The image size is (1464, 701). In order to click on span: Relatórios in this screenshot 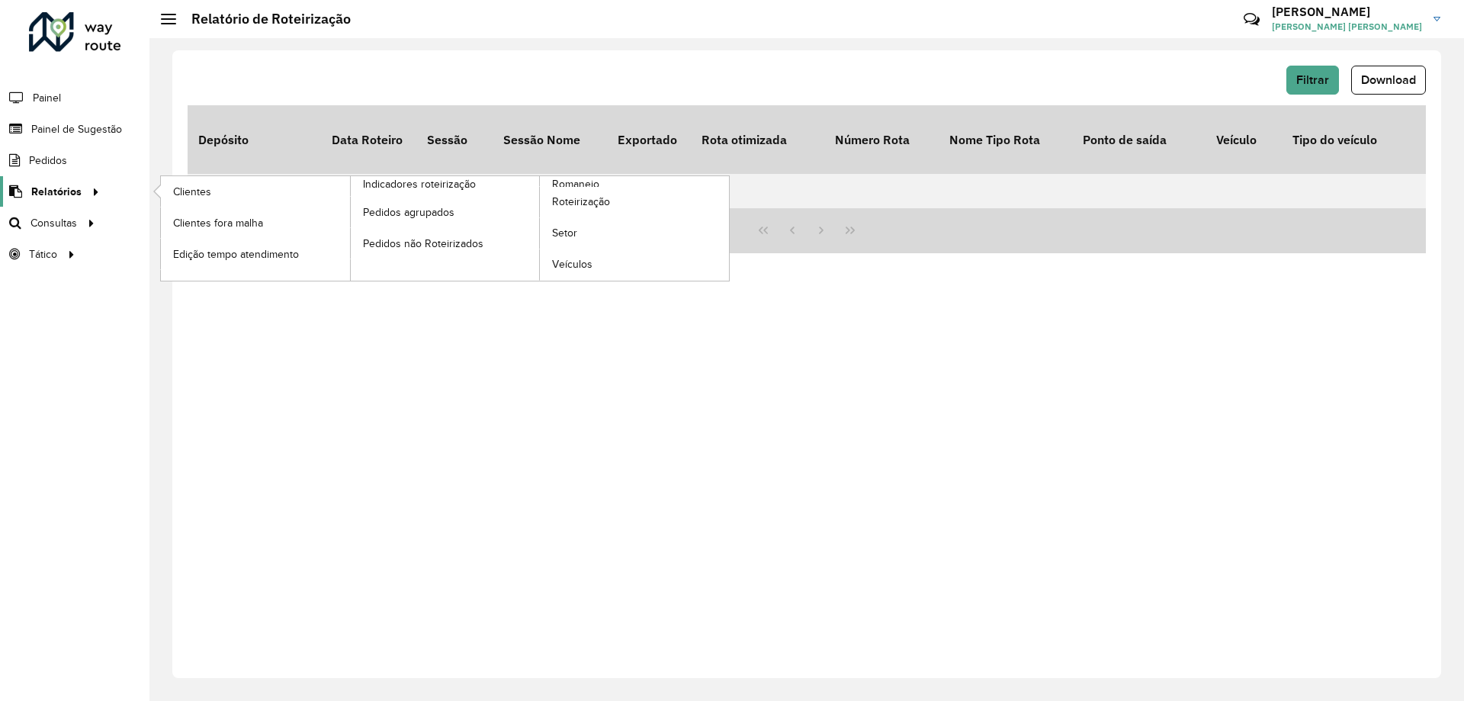, I will do `click(56, 191)`.